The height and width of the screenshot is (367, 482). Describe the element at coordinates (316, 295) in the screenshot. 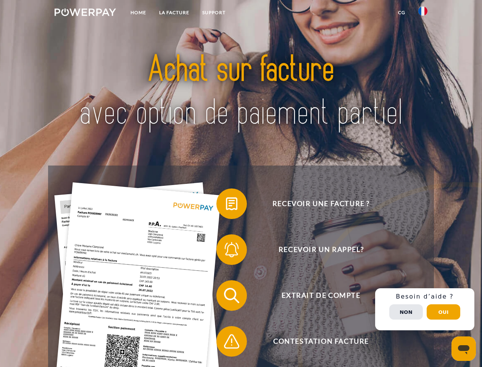

I see `a: Extrait de compte` at that location.